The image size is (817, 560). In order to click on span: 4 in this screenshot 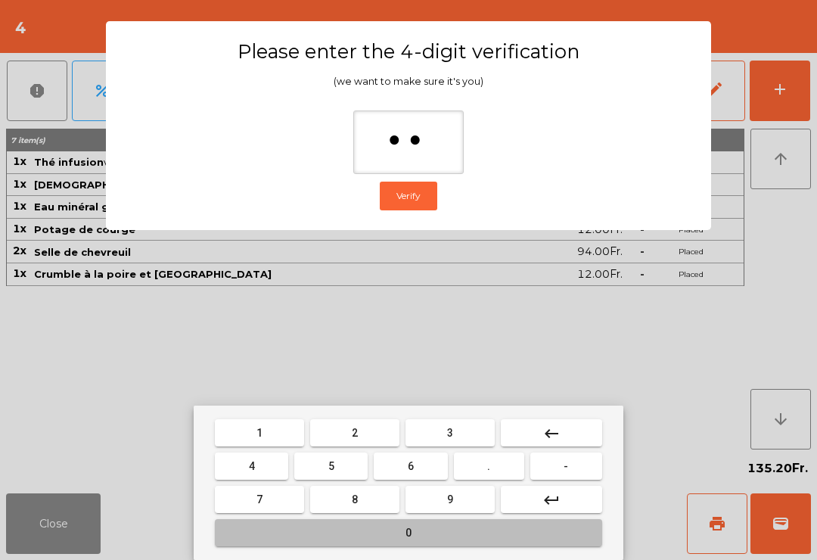, I will do `click(252, 466)`.